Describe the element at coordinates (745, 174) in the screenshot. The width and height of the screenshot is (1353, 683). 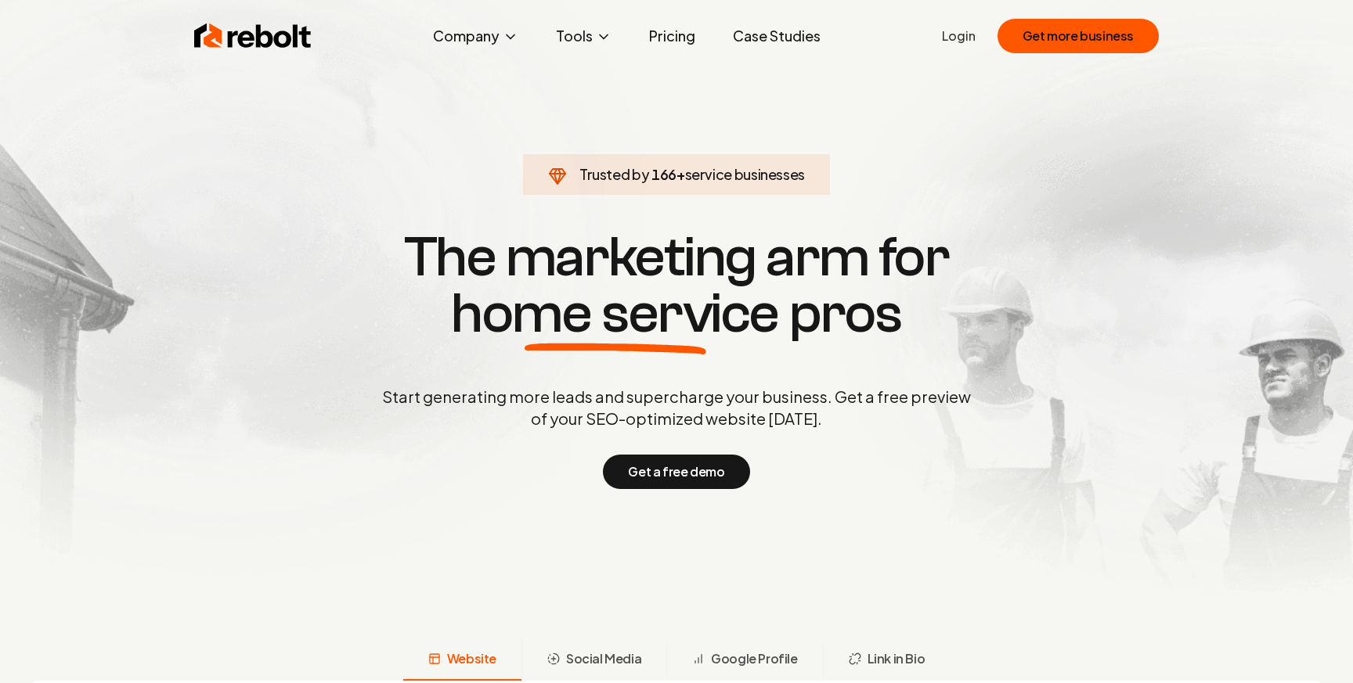
I see `span: service businesses` at that location.